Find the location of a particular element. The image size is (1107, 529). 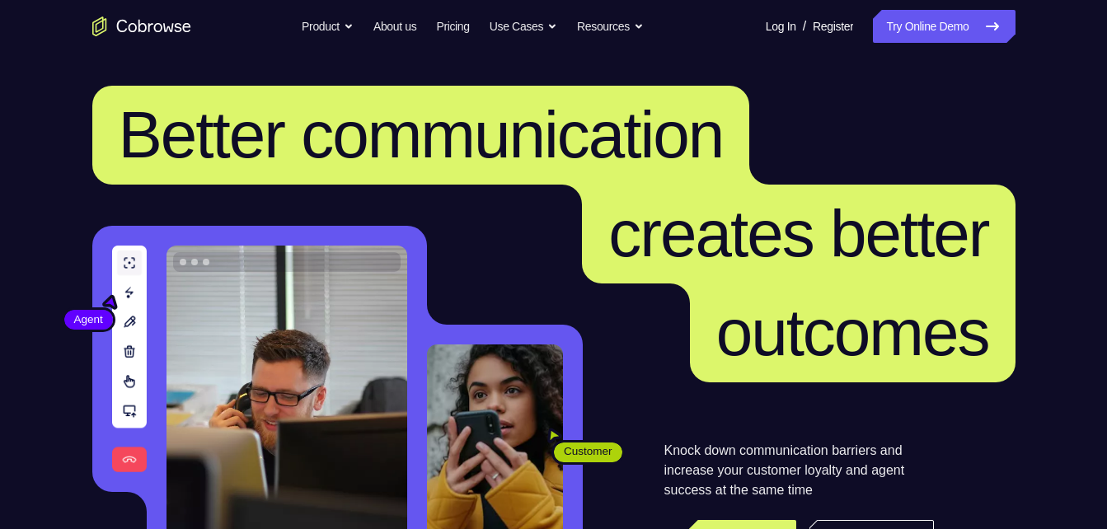

a: About us is located at coordinates (395, 26).